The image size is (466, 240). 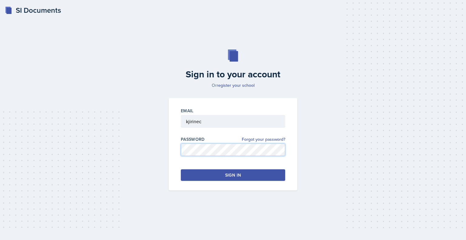 What do you see at coordinates (233, 175) in the screenshot?
I see `div: Sign in` at bounding box center [233, 175].